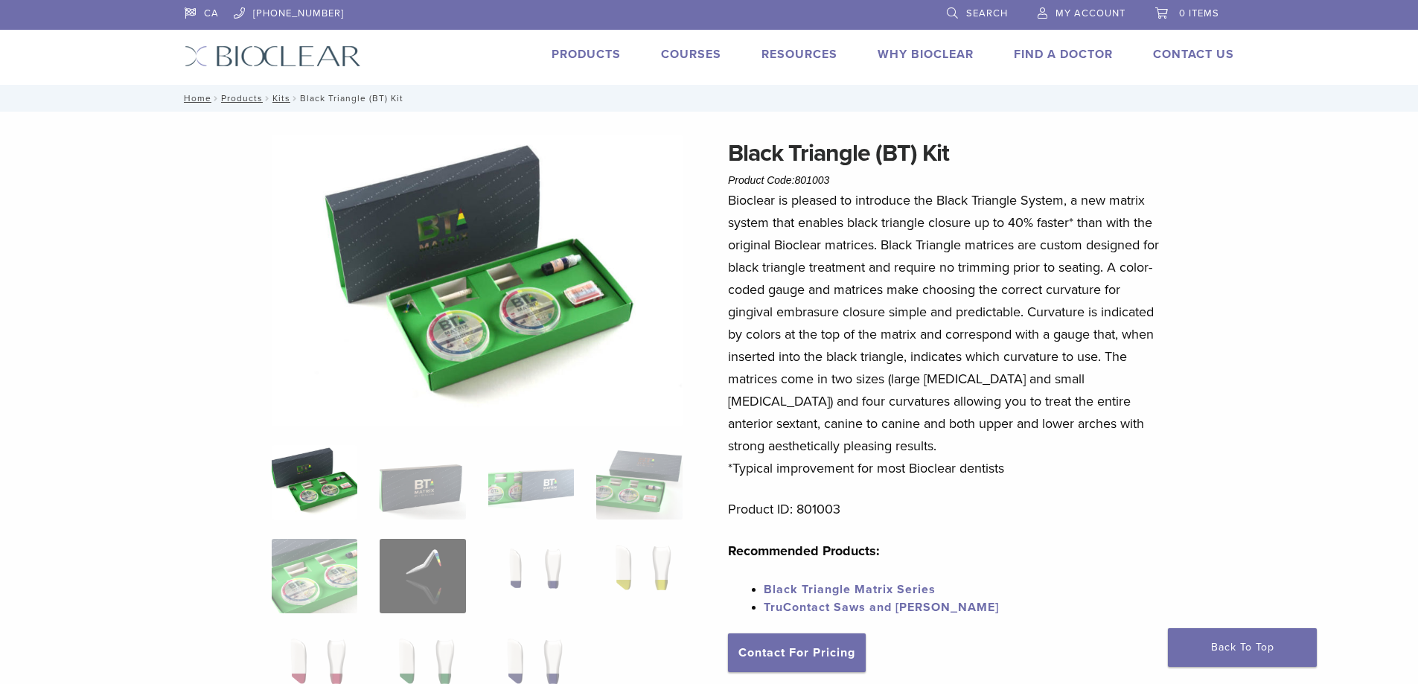  I want to click on nav: Black Triangle (BT) Kit, so click(710, 98).